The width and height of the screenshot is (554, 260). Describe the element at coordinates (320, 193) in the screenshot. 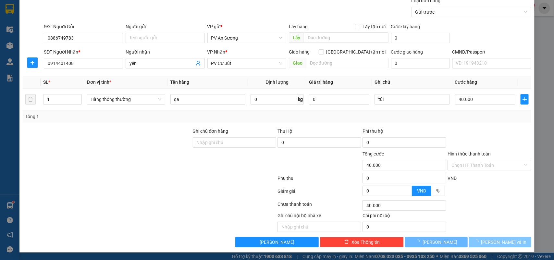

I see `div: Giảm giá` at that location.